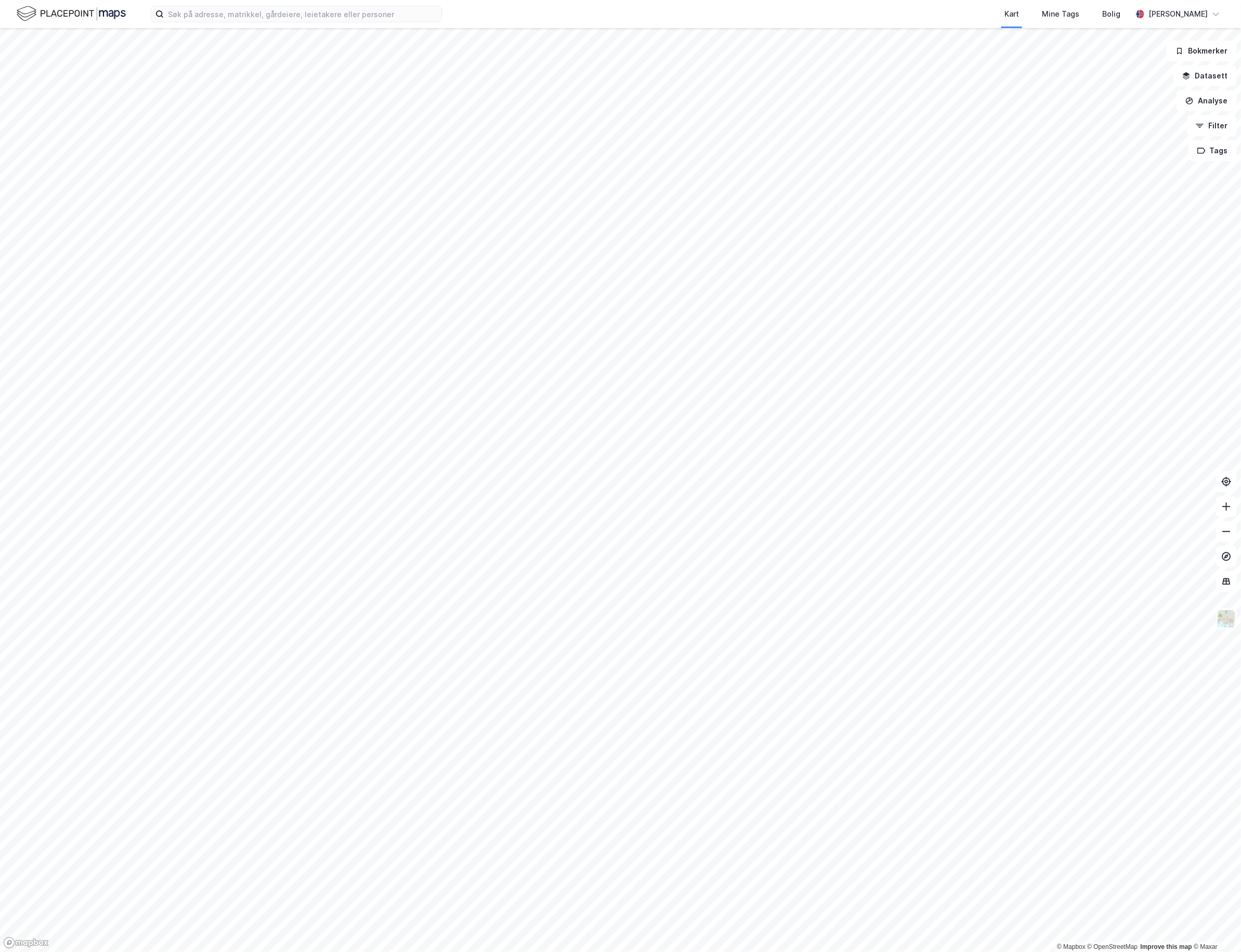  What do you see at coordinates (1071, 947) in the screenshot?
I see `a: Mapbox` at bounding box center [1071, 947].